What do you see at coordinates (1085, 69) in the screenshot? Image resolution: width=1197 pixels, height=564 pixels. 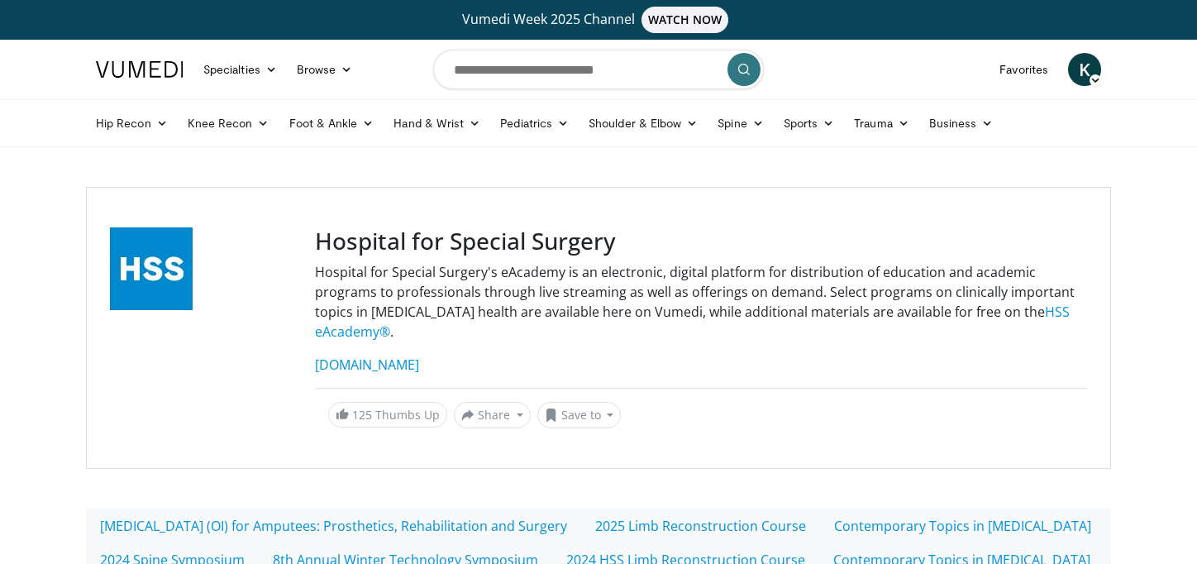 I see `span: K` at bounding box center [1085, 69].